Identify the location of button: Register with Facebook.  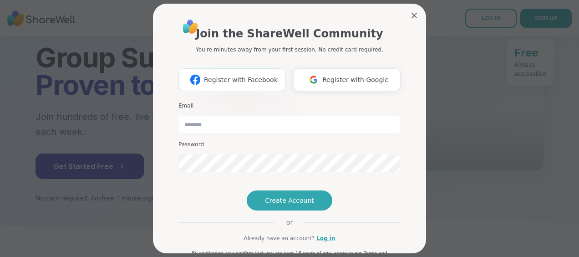
(232, 80).